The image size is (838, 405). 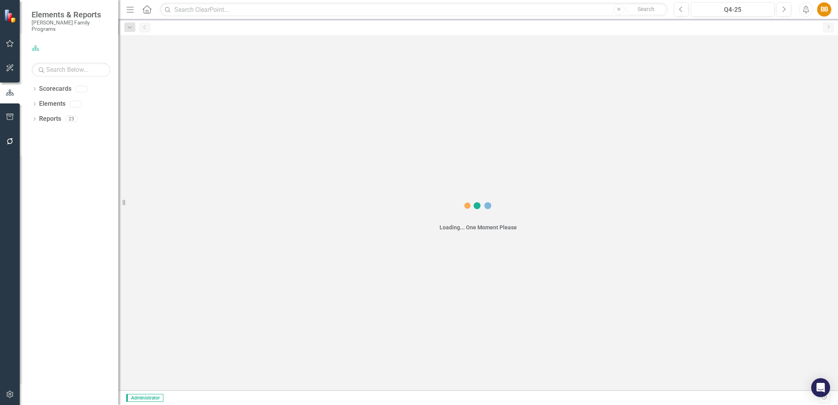 What do you see at coordinates (732, 10) in the screenshot?
I see `div: Q4-25` at bounding box center [732, 10].